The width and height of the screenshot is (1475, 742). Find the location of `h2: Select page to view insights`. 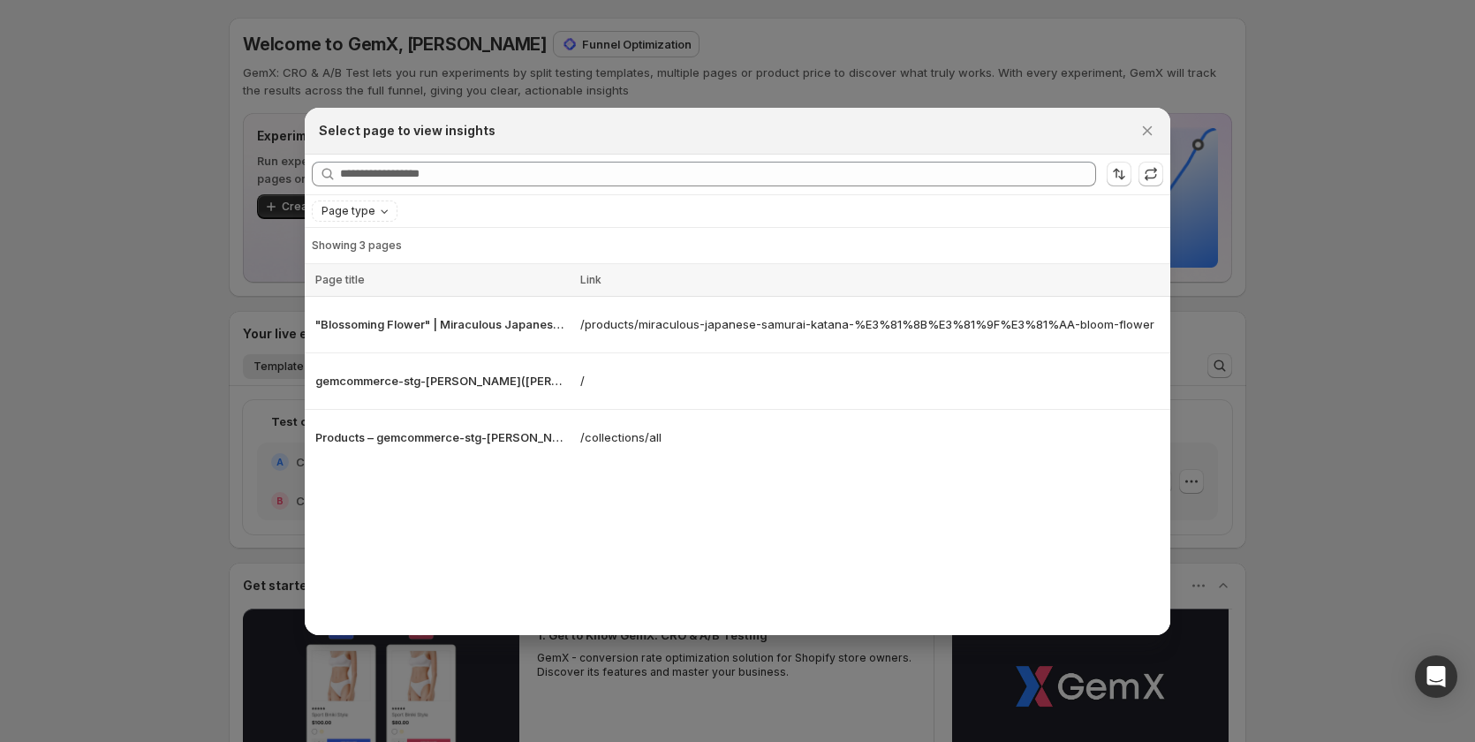

h2: Select page to view insights is located at coordinates (407, 131).